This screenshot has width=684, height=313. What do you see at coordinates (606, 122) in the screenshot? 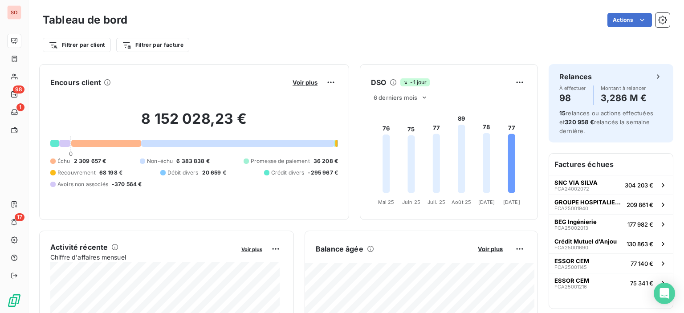
I see `span: relances ou actions effectuées et relancés la semaine dernière.` at bounding box center [606, 122].